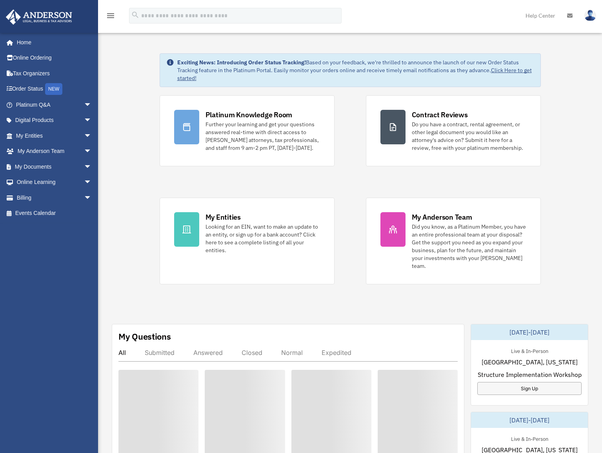  I want to click on span: Structure Implementation Workshop, so click(530, 375).